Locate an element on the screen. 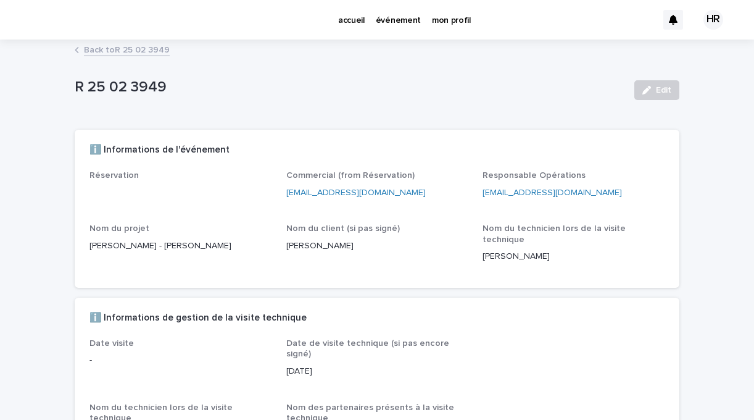  span: Nom du client (si pas signé) is located at coordinates (343, 228).